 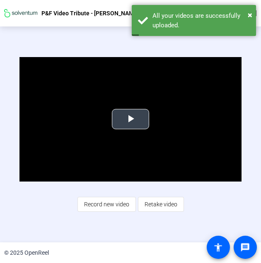 I want to click on img: OpenReel logo, so click(x=21, y=13).